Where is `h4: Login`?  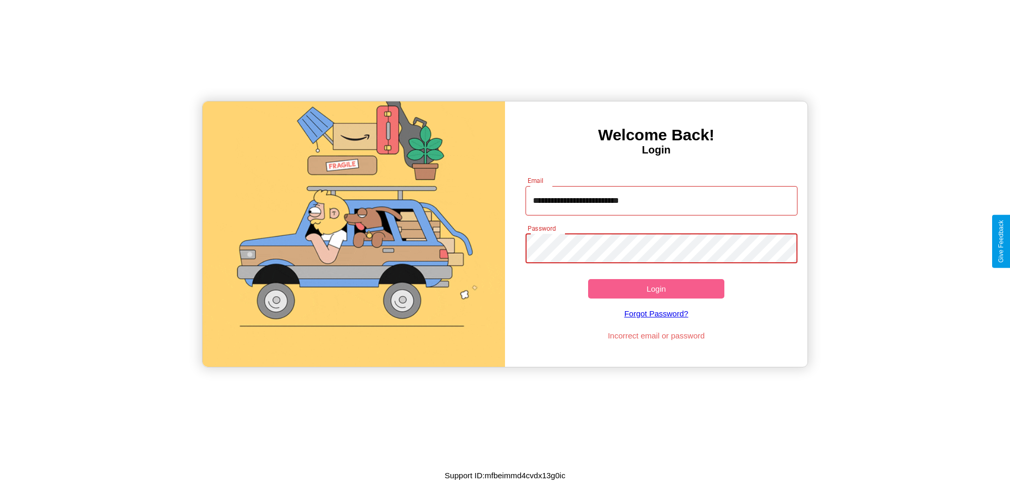
h4: Login is located at coordinates (656, 150).